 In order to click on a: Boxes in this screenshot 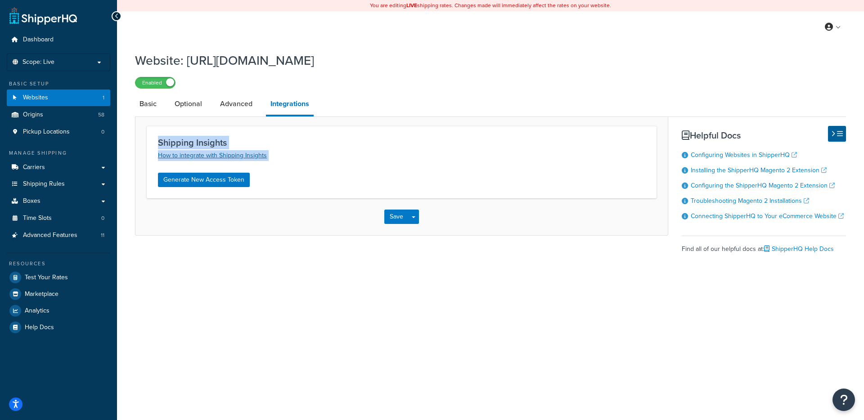, I will do `click(58, 201)`.